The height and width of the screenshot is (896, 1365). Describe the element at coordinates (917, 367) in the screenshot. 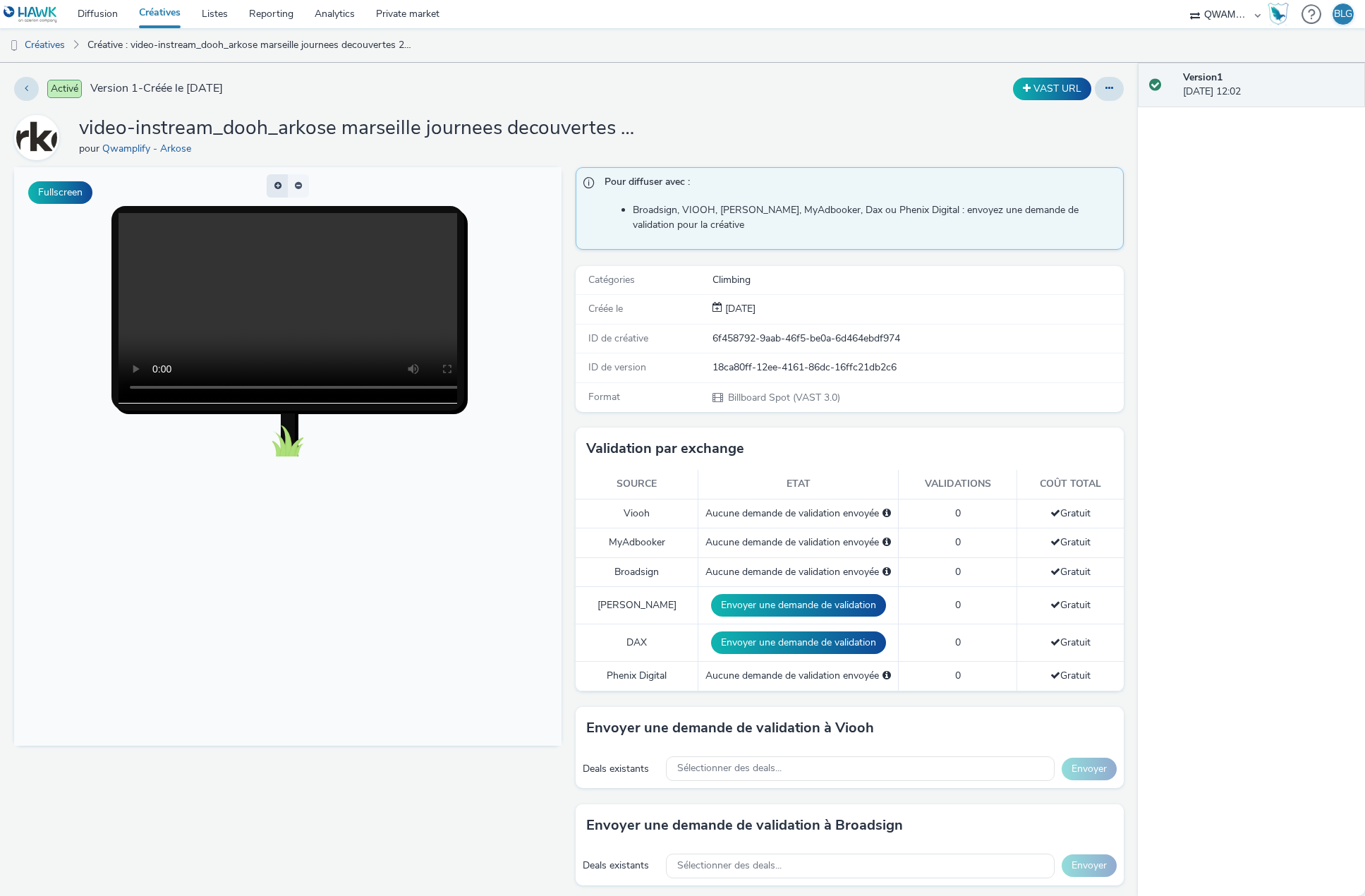

I see `div: 18ca80ff-12ee-4161-86dc-16ffc21db2c6` at that location.